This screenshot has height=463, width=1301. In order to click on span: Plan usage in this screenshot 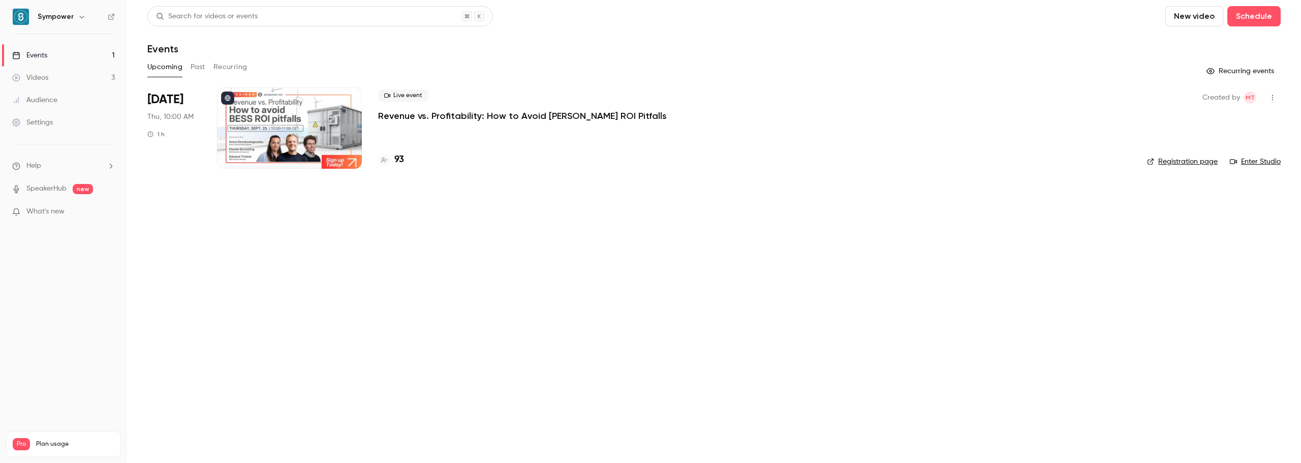, I will do `click(75, 444)`.